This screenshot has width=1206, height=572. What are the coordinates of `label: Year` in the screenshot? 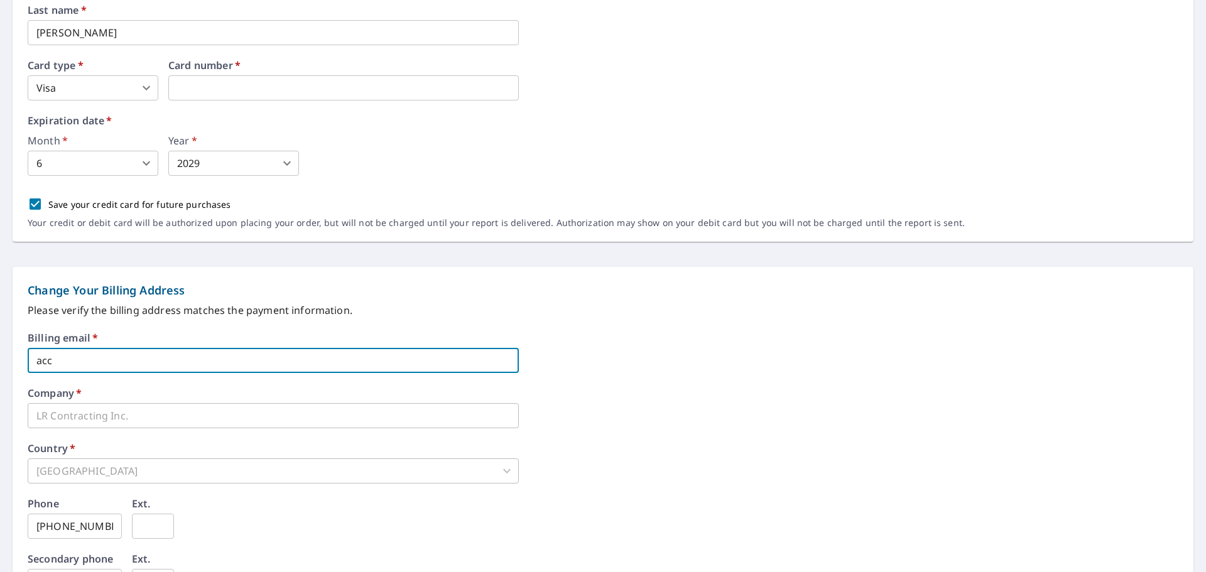 It's located at (234, 141).